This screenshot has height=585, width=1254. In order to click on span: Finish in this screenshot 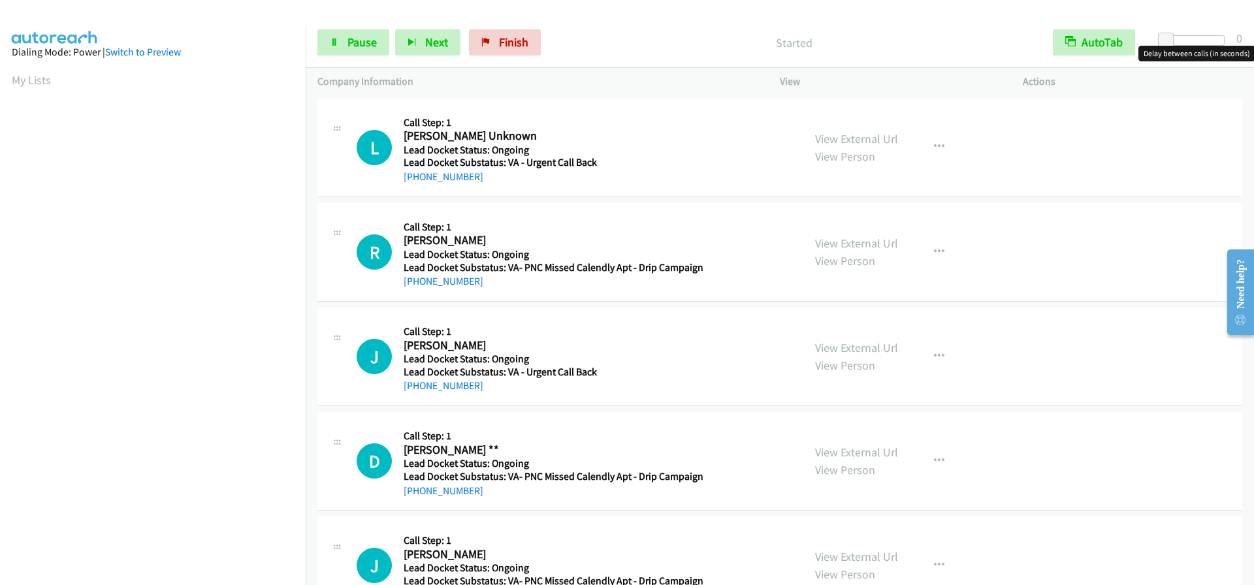, I will do `click(513, 42)`.